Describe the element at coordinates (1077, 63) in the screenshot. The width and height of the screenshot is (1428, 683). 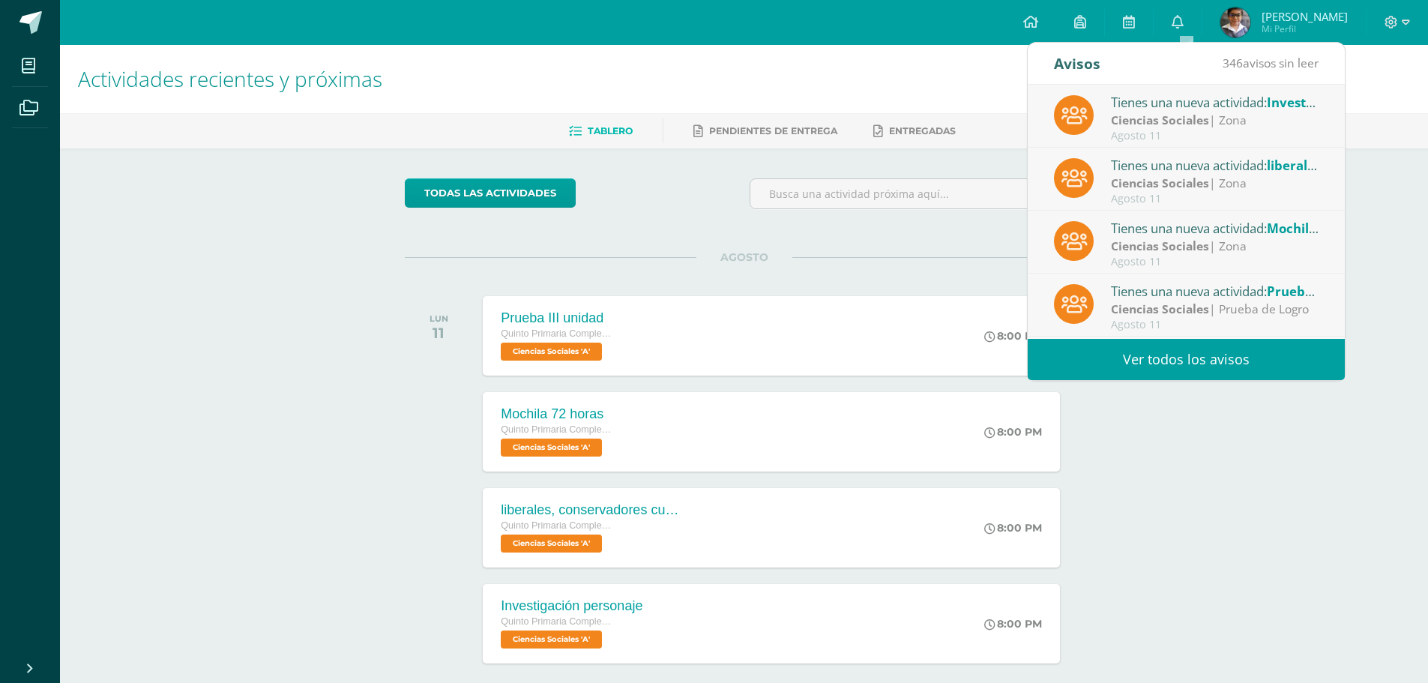
I see `div: Avisos` at that location.